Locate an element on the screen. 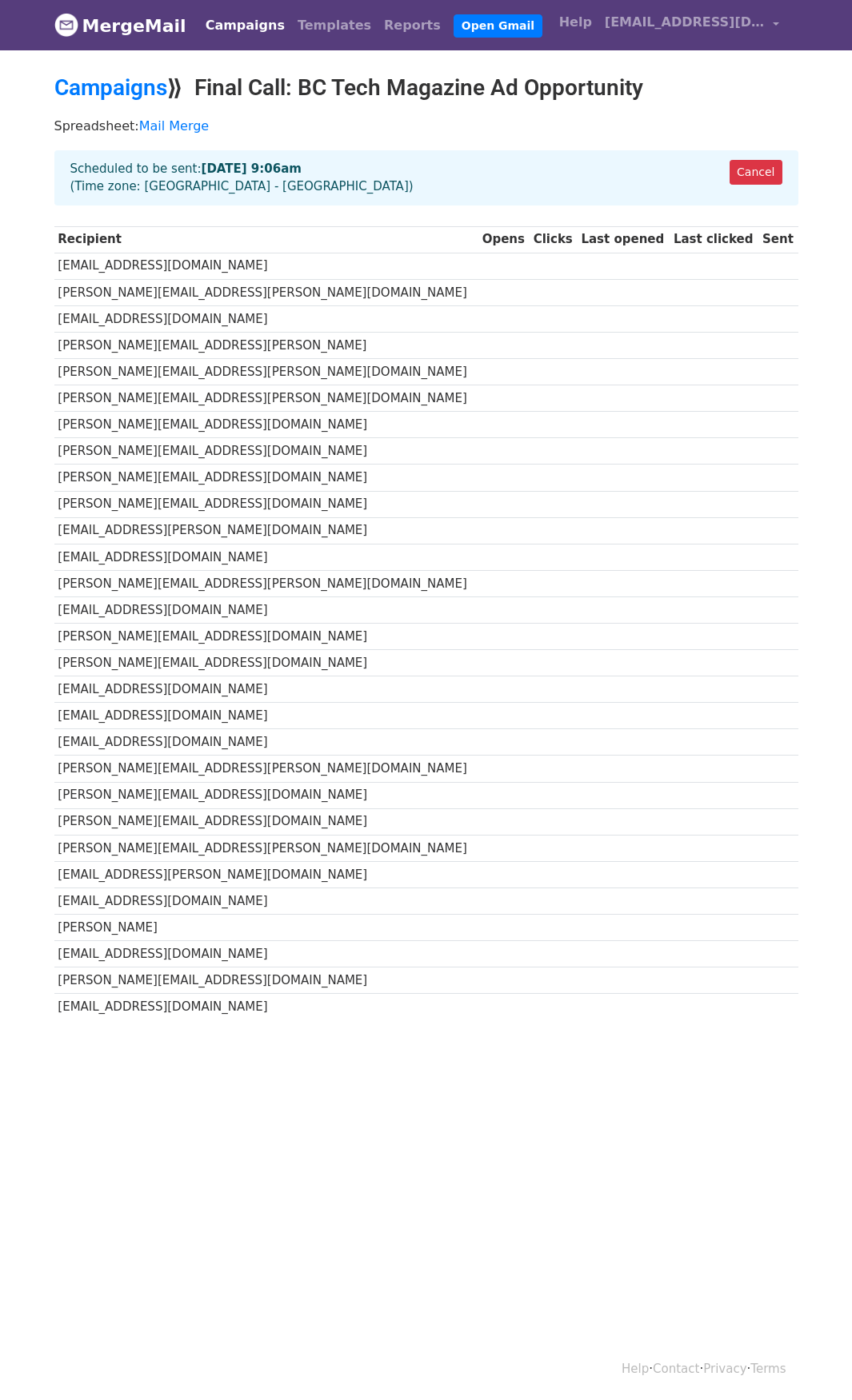 This screenshot has width=852, height=1400. a: Privacy is located at coordinates (724, 1369).